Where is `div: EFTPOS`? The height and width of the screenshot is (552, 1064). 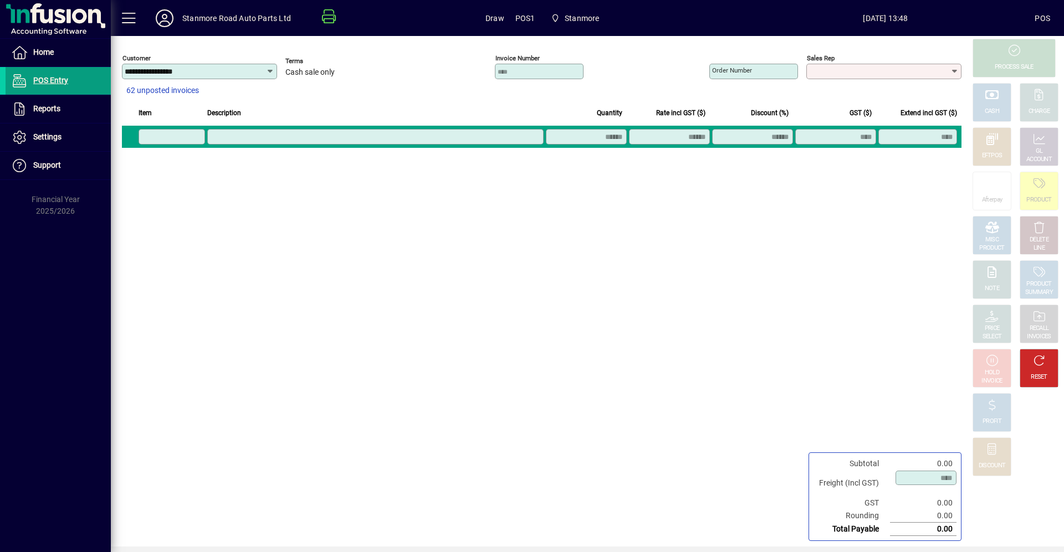
div: EFTPOS is located at coordinates (992, 156).